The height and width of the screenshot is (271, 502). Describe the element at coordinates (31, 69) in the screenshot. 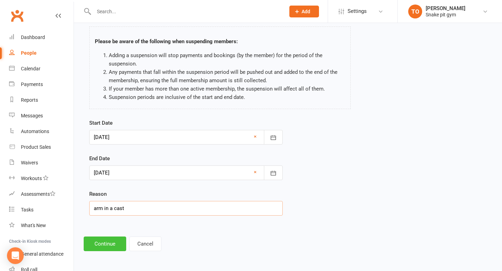

I see `div: Calendar` at that location.